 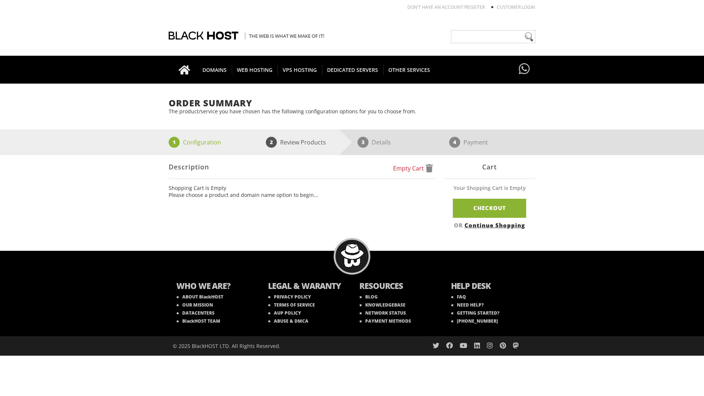 I want to click on a: FAQ, so click(x=459, y=297).